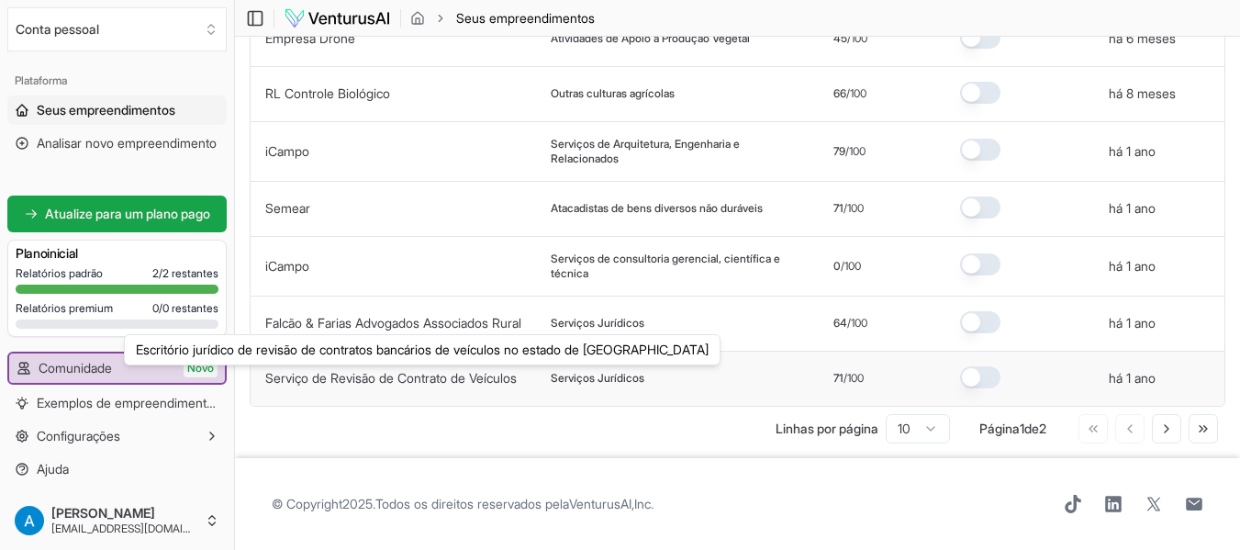 The image size is (1240, 550). What do you see at coordinates (328, 93) in the screenshot?
I see `font: RL Controle Biológico` at bounding box center [328, 93].